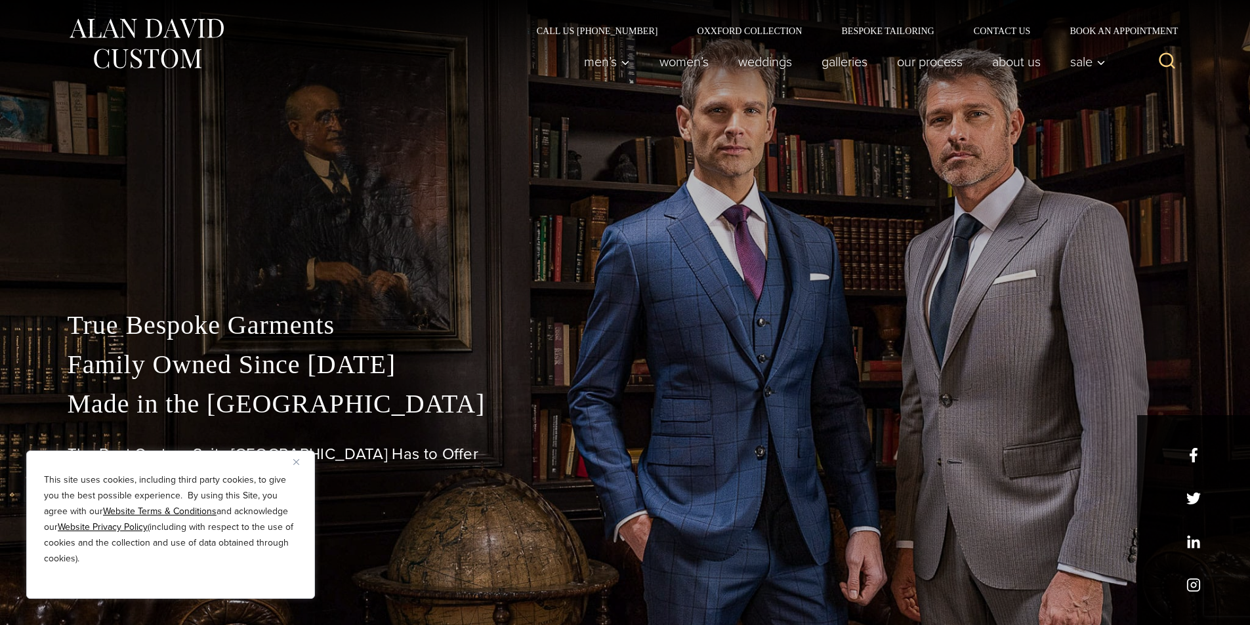 The image size is (1250, 625). Describe the element at coordinates (887, 31) in the screenshot. I see `a: Bespoke Tailoring` at that location.